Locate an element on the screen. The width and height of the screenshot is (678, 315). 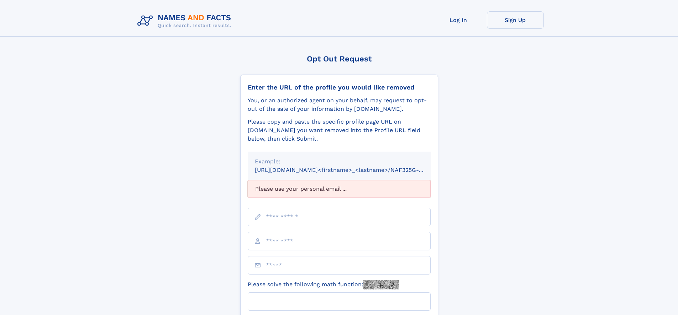
div: Example: is located at coordinates (339, 162).